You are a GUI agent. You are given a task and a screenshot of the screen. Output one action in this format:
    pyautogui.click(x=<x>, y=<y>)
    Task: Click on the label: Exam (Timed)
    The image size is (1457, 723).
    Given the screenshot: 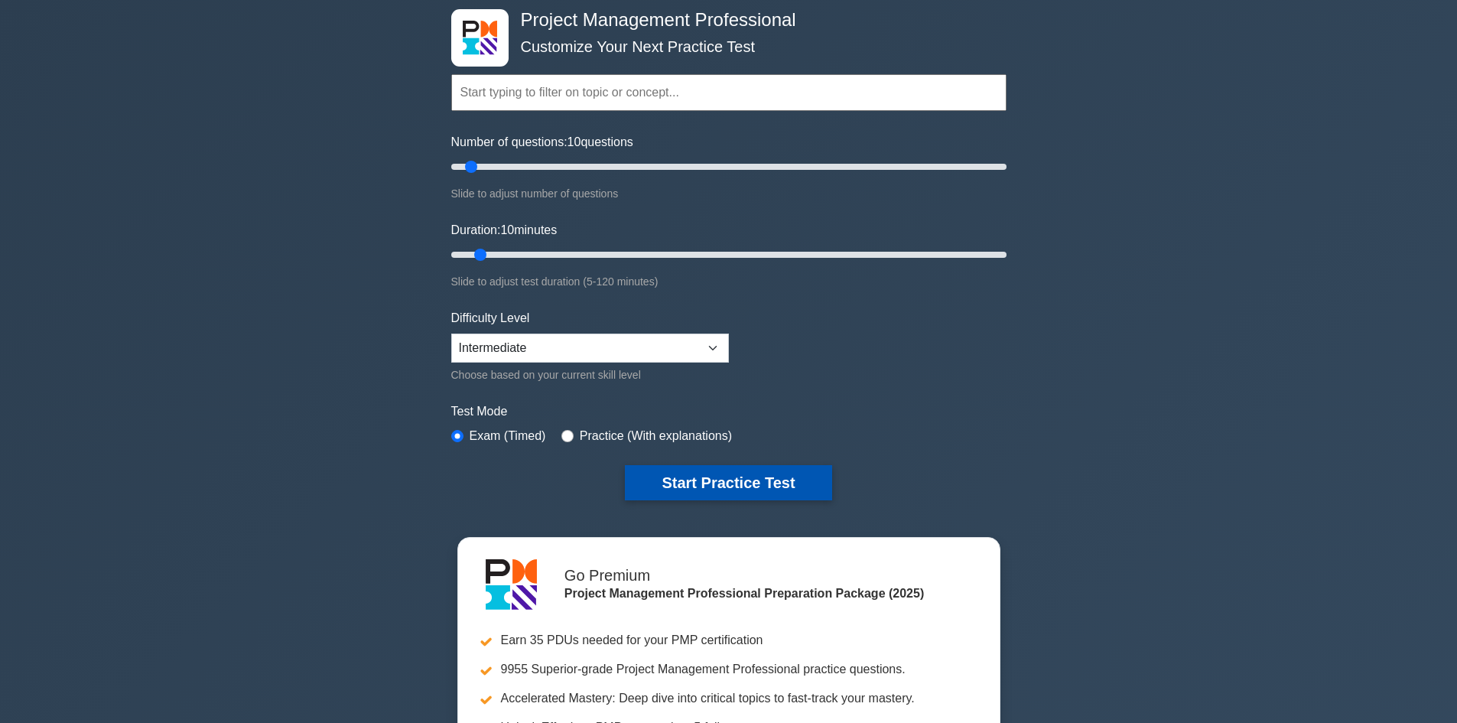 What is the action you would take?
    pyautogui.click(x=508, y=436)
    